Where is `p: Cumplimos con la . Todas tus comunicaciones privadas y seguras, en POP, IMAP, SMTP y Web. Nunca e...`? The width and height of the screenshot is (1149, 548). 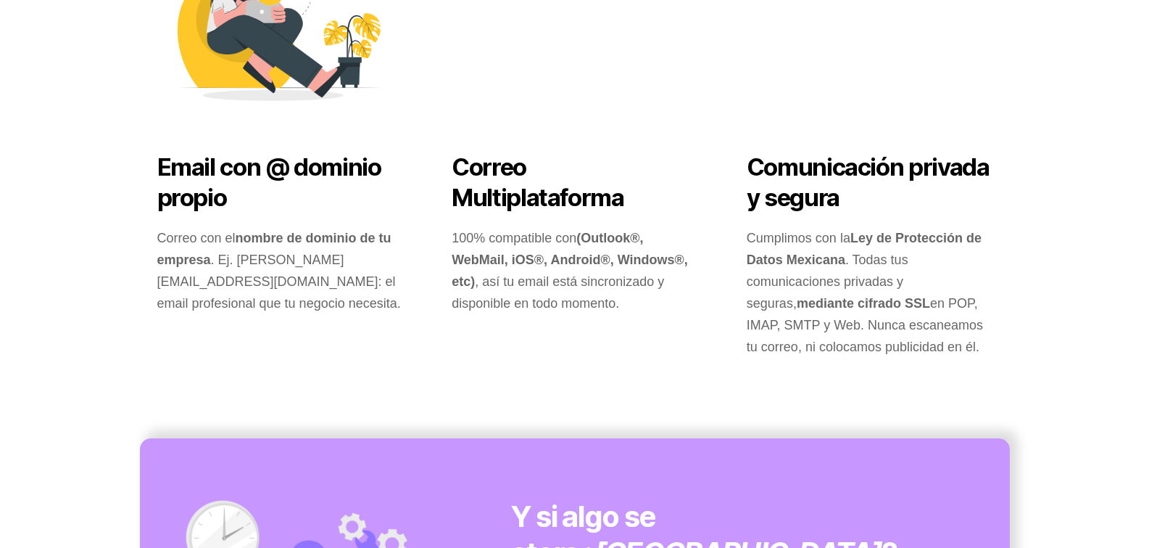 p: Cumplimos con la . Todas tus comunicaciones privadas y seguras, en POP, IMAP, SMTP y Web. Nunca e... is located at coordinates (869, 292).